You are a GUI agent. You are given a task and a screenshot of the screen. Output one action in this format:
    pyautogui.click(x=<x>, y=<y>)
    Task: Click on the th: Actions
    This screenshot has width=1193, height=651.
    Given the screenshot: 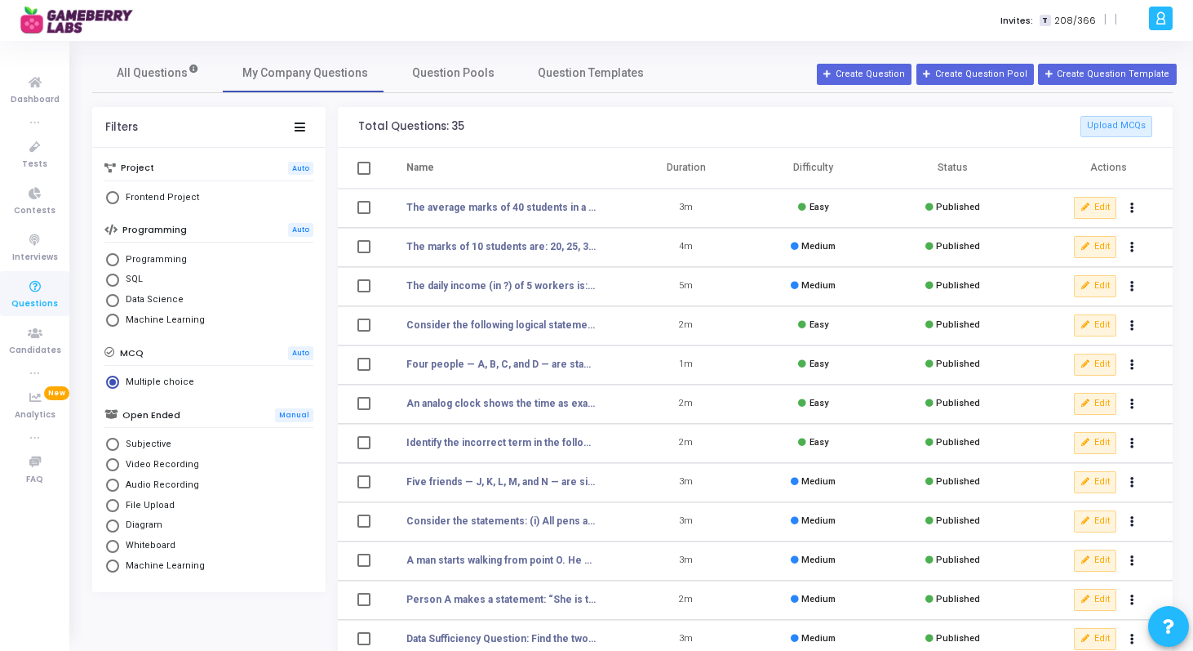 What is the action you would take?
    pyautogui.click(x=1101, y=168)
    